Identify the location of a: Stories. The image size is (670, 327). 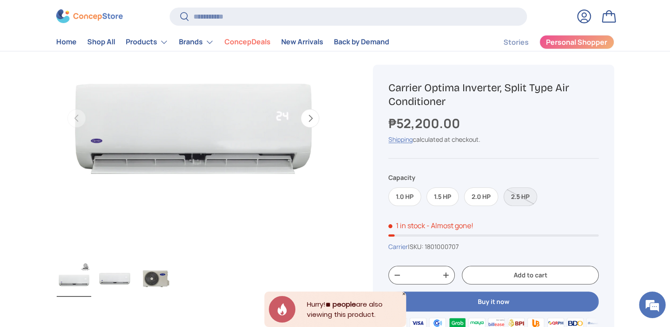
(516, 42).